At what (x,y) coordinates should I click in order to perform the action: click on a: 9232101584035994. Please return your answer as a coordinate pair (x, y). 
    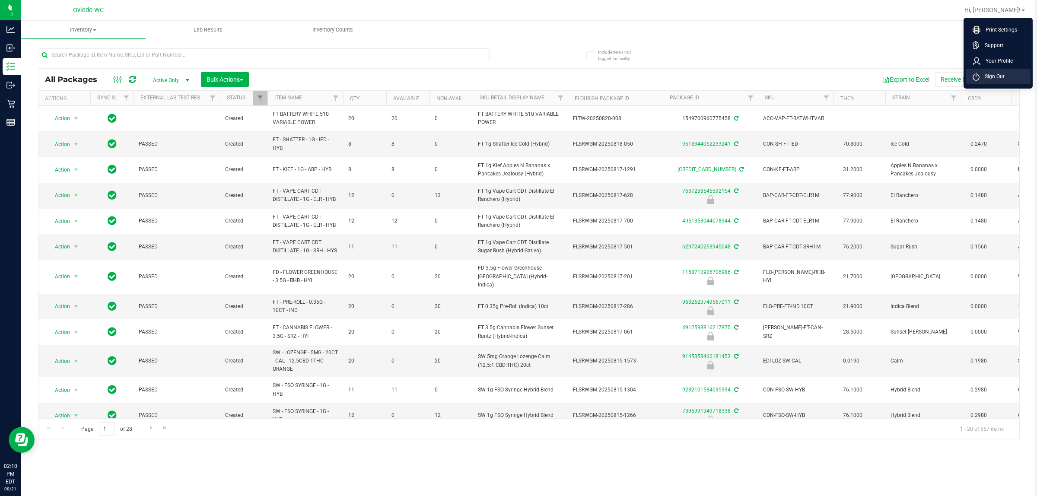
    Looking at the image, I should click on (707, 390).